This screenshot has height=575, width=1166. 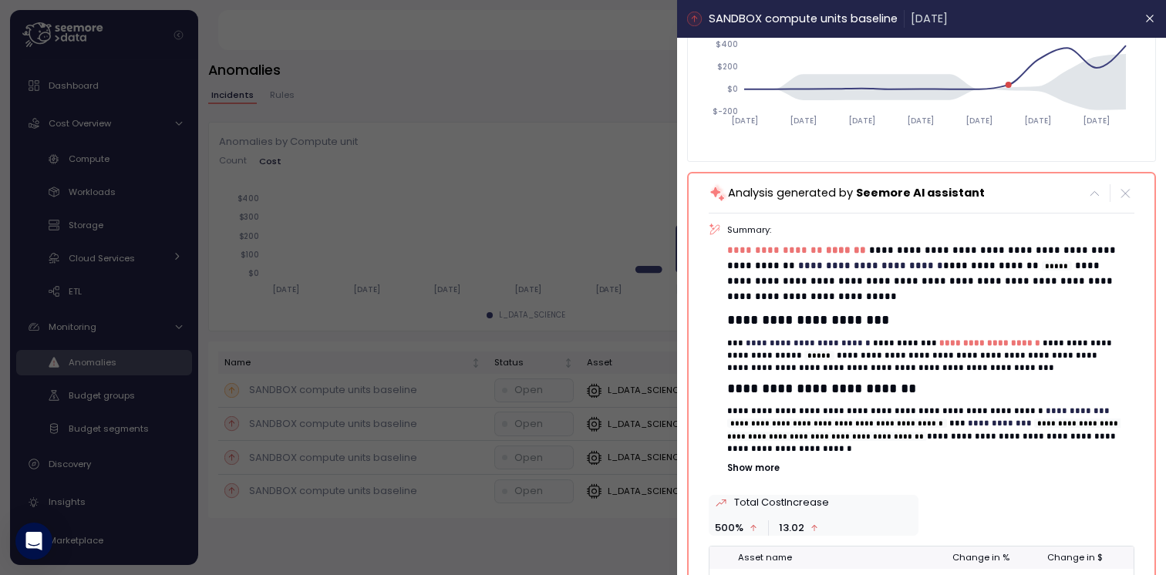 What do you see at coordinates (732, 89) in the screenshot?
I see `tspan: $0` at bounding box center [732, 89].